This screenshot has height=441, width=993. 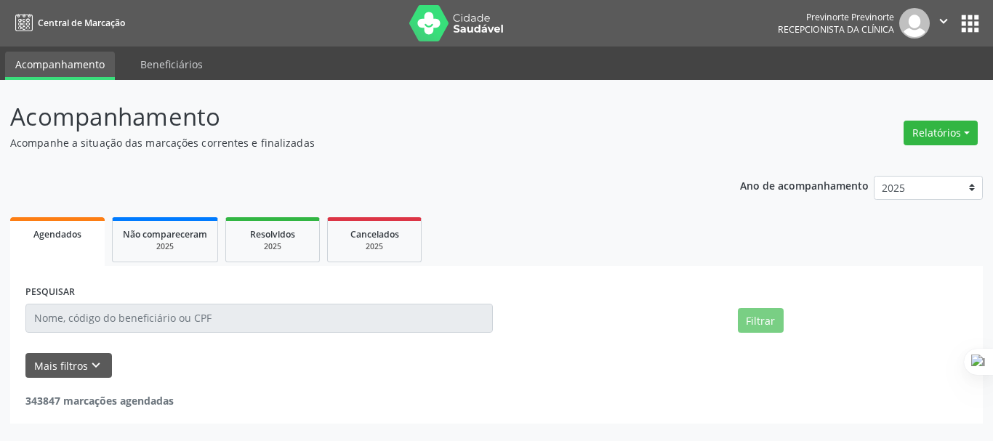 What do you see at coordinates (836, 17) in the screenshot?
I see `div: Previnorte Previnorte` at bounding box center [836, 17].